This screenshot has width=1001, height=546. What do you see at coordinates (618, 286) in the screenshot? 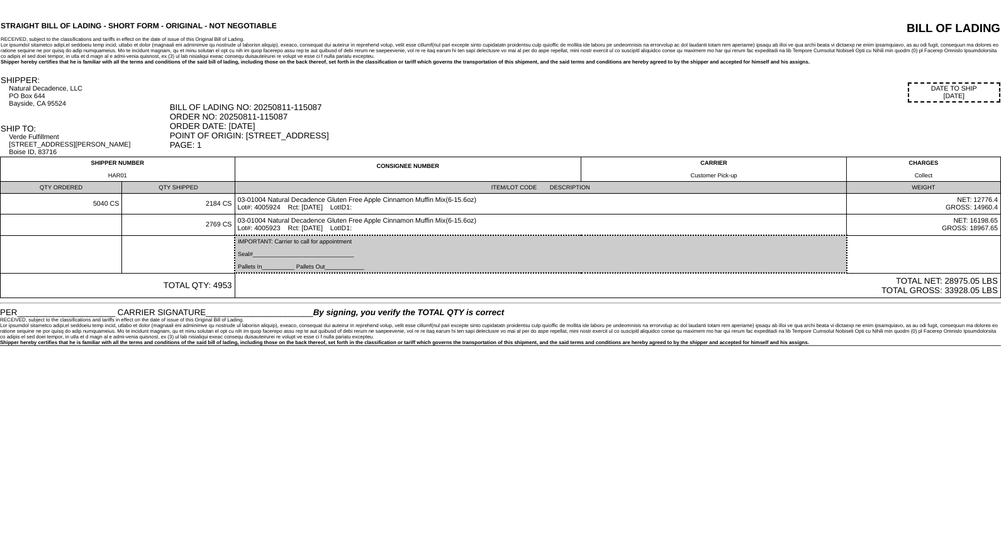
I see `td: TOTAL NET: 28975.05 LBS TOTAL GROSS: 33928.05 LBS` at bounding box center [618, 286].